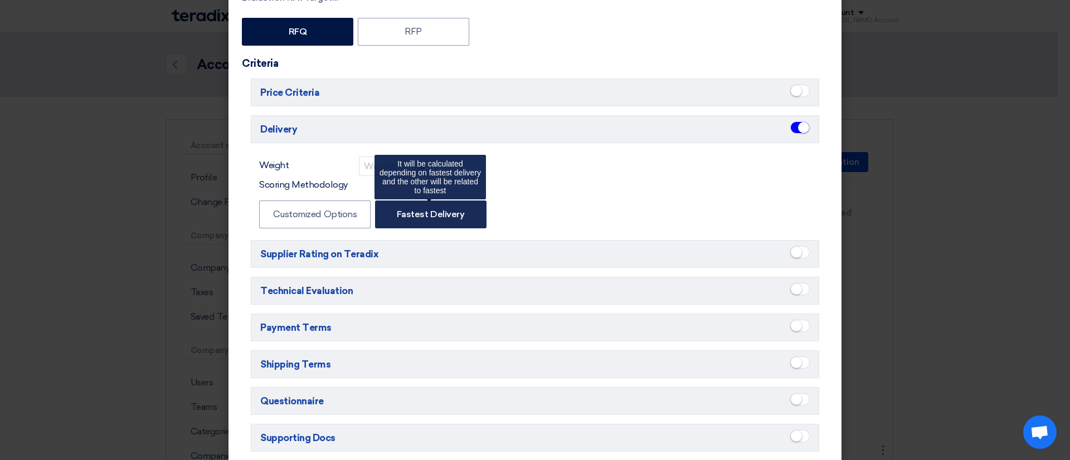  What do you see at coordinates (535, 438) in the screenshot?
I see `h5: Supporting Docs` at bounding box center [535, 438].